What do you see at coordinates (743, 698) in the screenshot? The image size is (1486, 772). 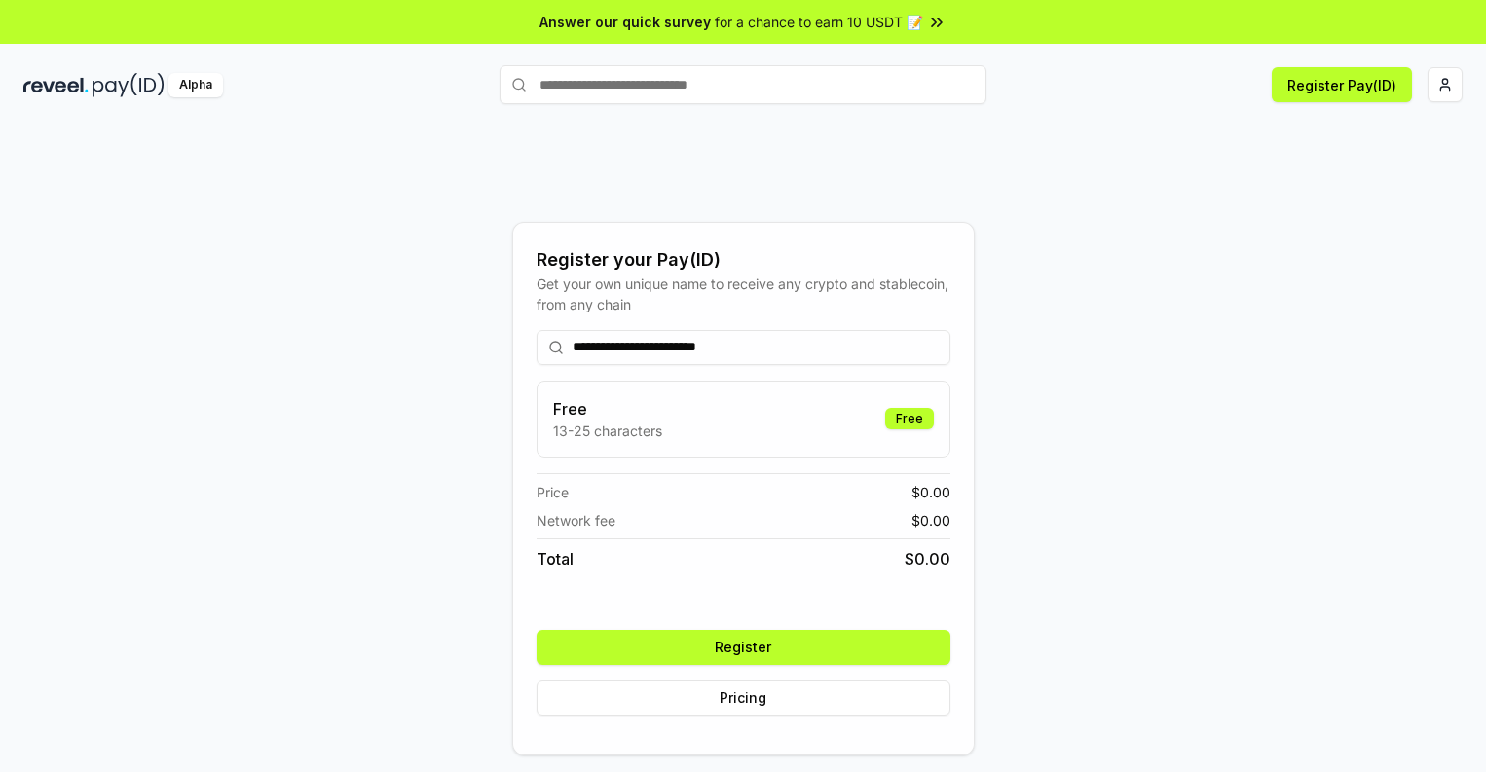 I see `button: Pricing` at bounding box center [743, 698].